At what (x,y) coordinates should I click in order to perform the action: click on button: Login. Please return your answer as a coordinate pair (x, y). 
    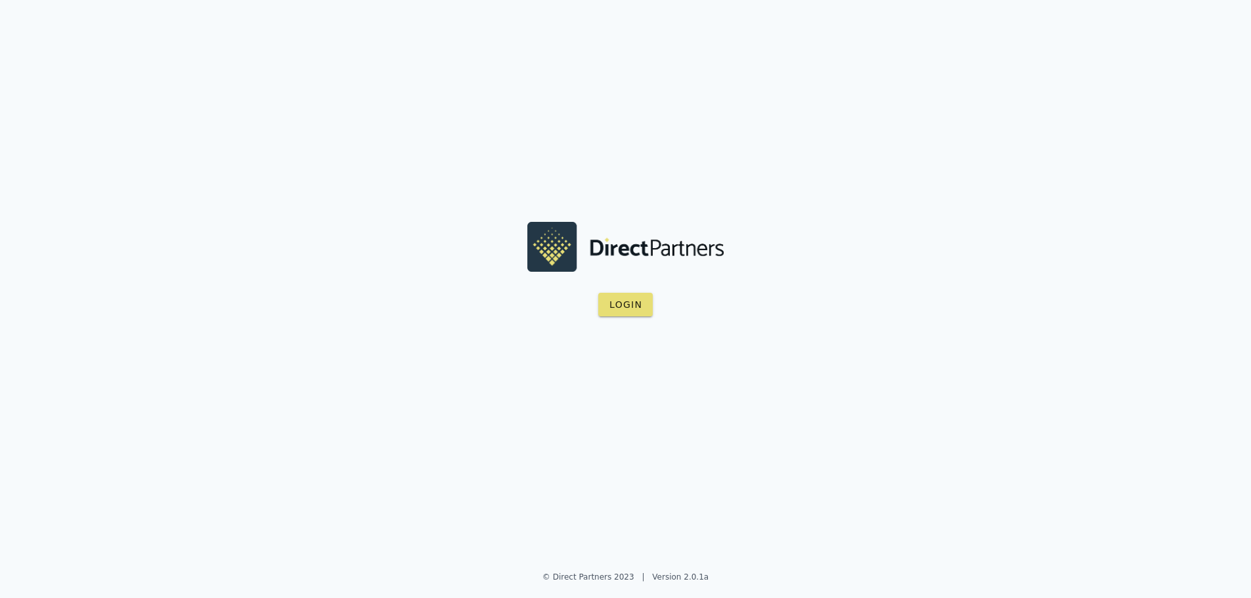
    Looking at the image, I should click on (625, 305).